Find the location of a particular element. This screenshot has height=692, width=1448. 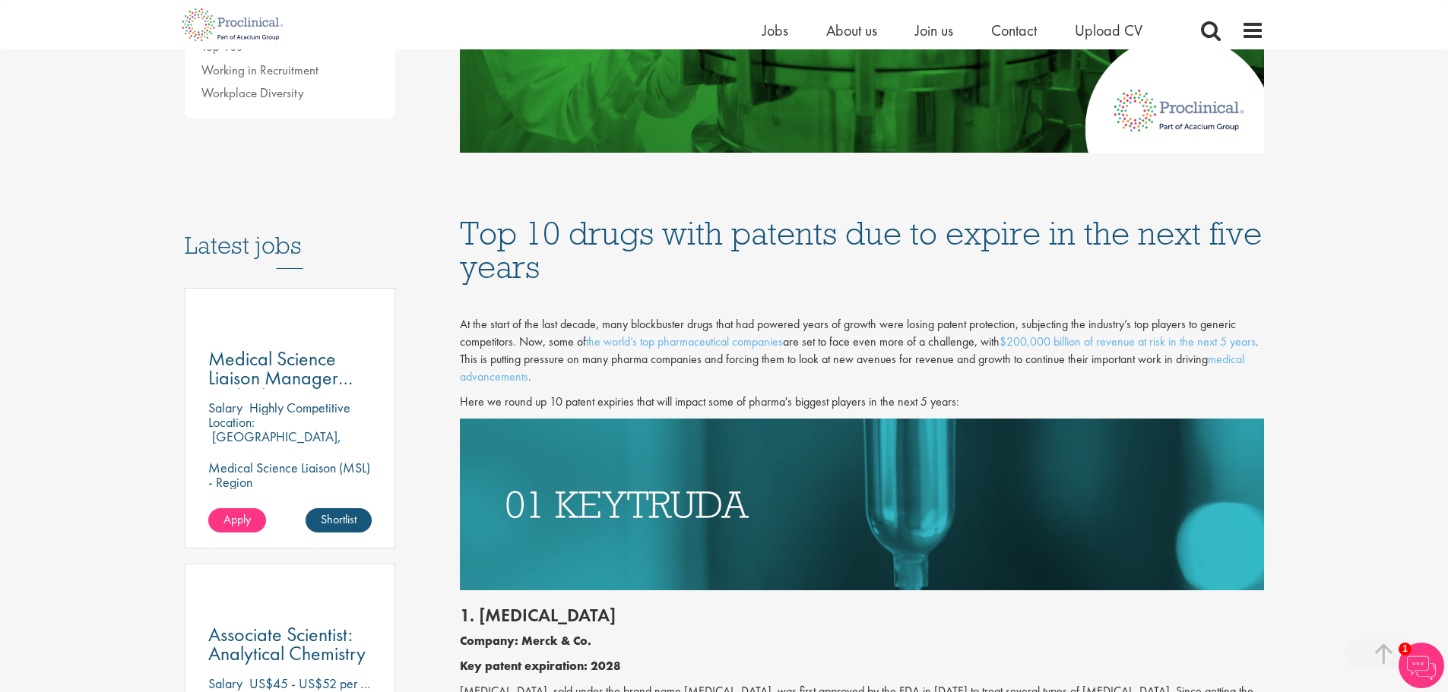

span: Join us is located at coordinates (934, 30).